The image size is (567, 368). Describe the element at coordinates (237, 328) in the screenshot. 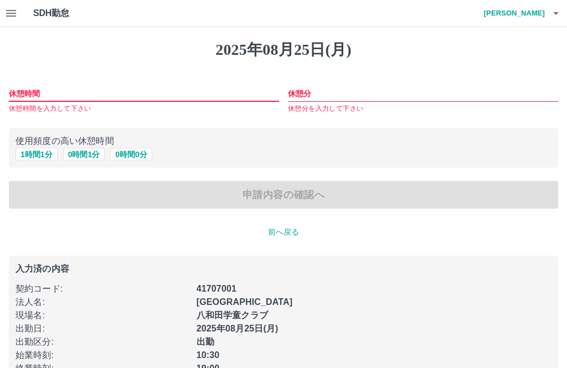

I see `b: 2025年08月25日(月)` at that location.